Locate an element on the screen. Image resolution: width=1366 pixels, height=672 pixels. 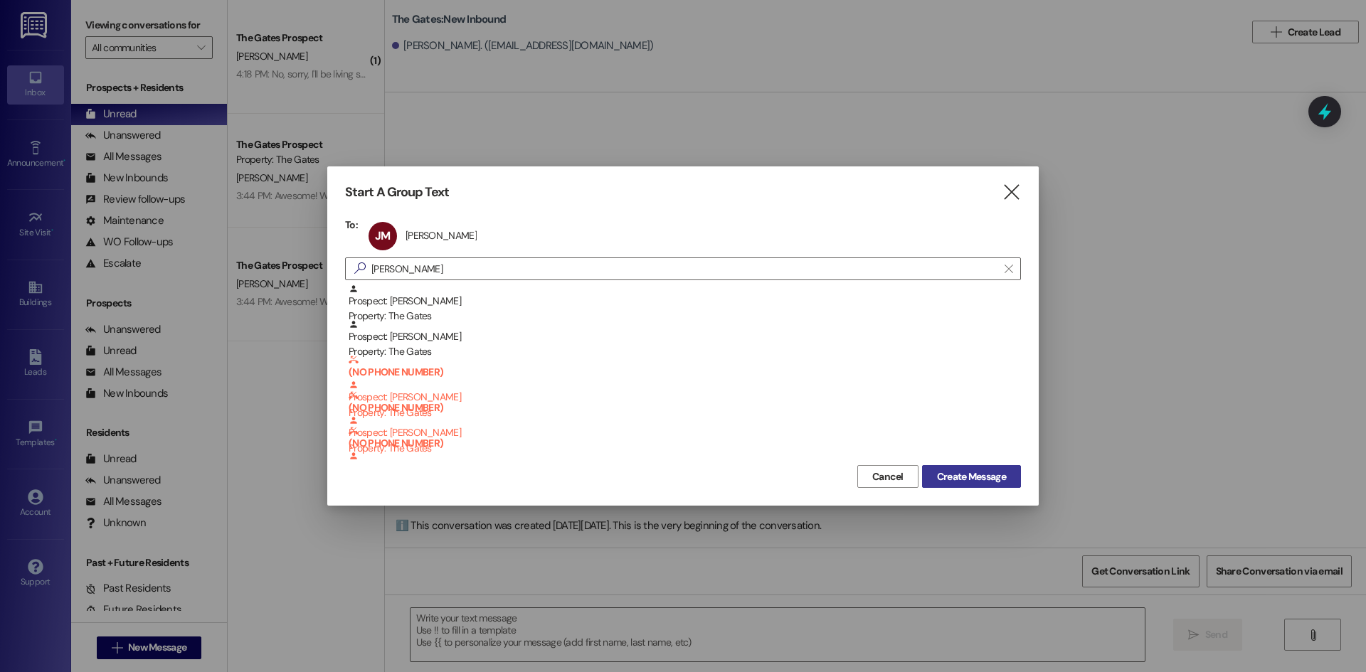
span: Cancel is located at coordinates (888, 477).